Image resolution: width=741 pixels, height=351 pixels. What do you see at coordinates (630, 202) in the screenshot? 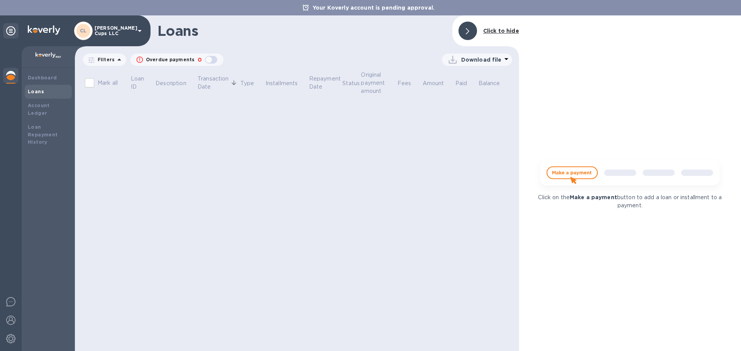
I see `p: Click on the button to add a loan or installment to a payment.` at bounding box center [630, 202].